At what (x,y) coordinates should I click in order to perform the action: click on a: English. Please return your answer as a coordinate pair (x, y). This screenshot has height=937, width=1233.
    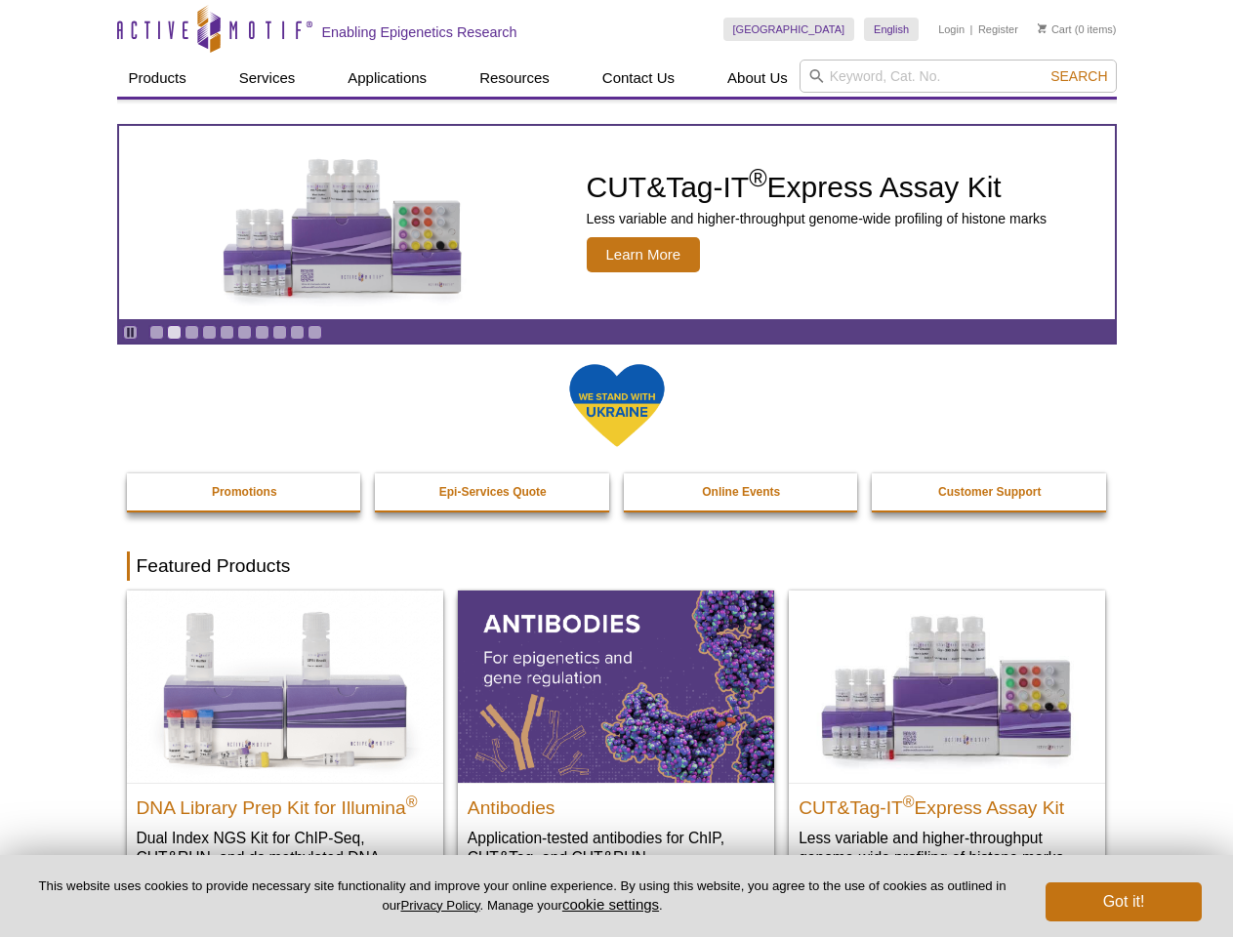
    Looking at the image, I should click on (892, 29).